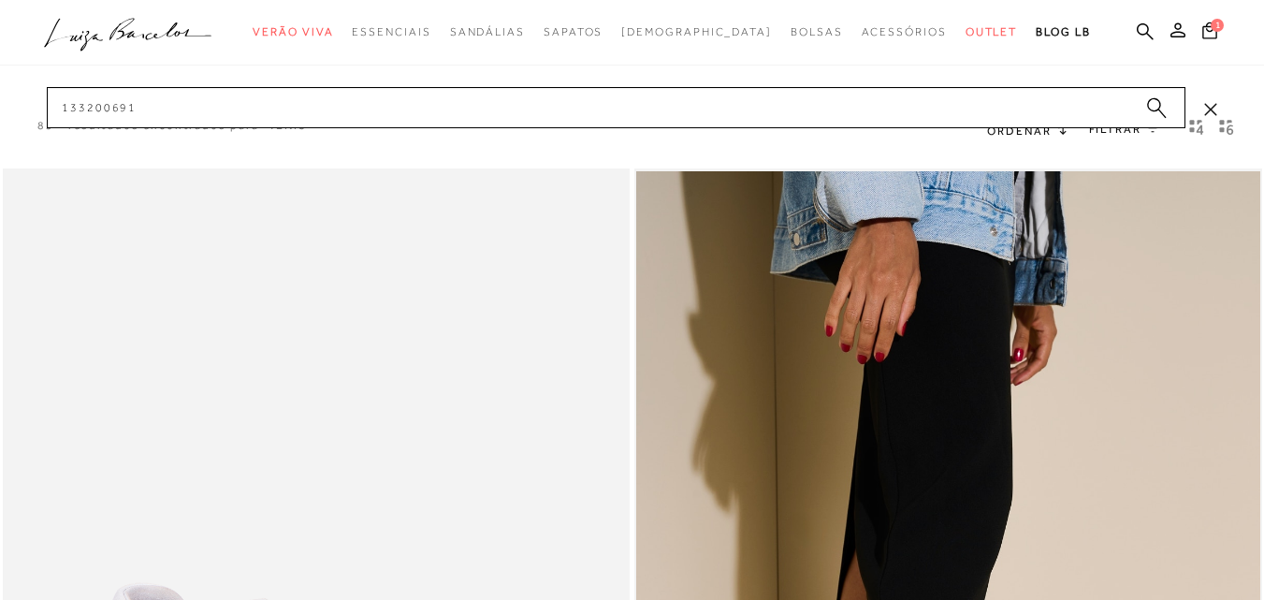 The height and width of the screenshot is (600, 1264). I want to click on span: Sapatos, so click(573, 32).